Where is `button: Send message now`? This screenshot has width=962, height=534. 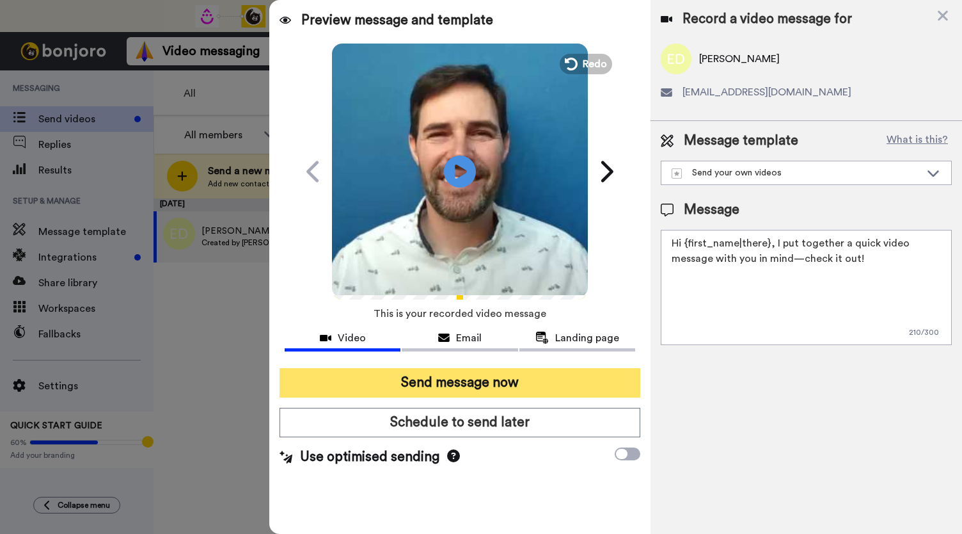 button: Send message now is located at coordinates (460, 383).